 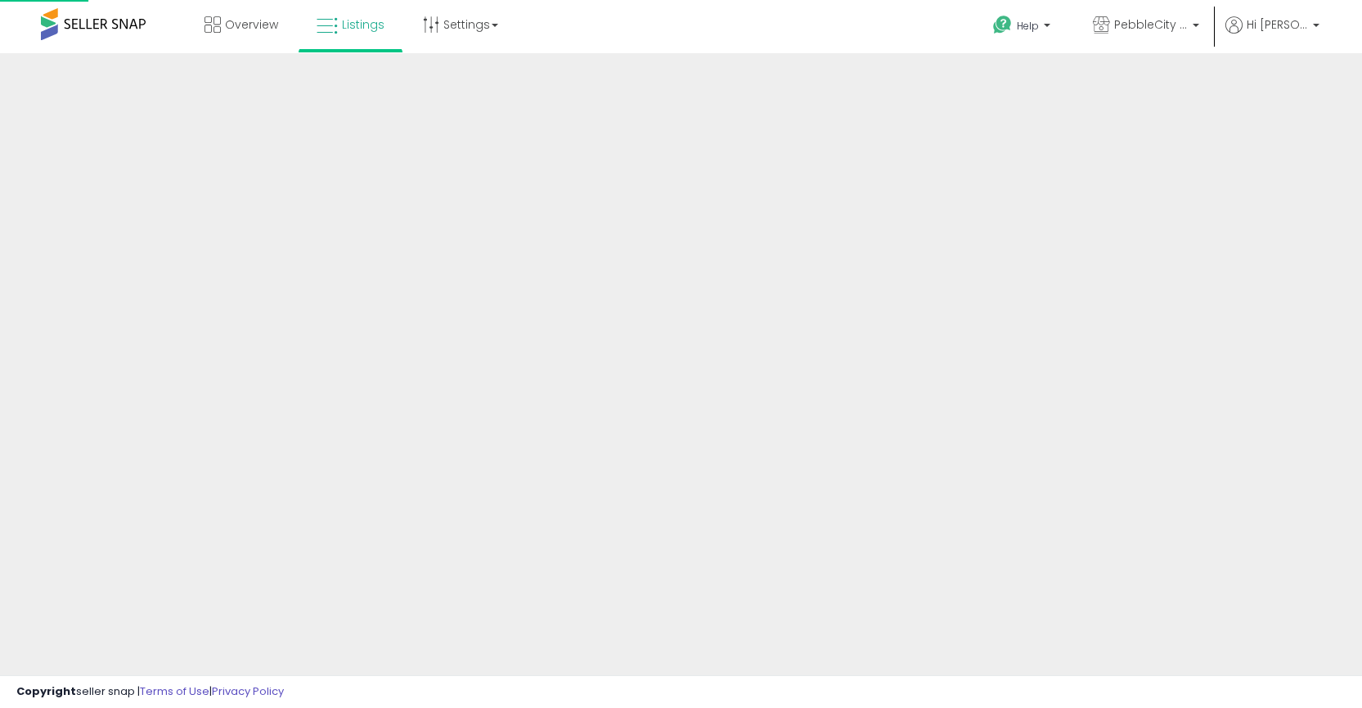 I want to click on span: Overview, so click(x=251, y=25).